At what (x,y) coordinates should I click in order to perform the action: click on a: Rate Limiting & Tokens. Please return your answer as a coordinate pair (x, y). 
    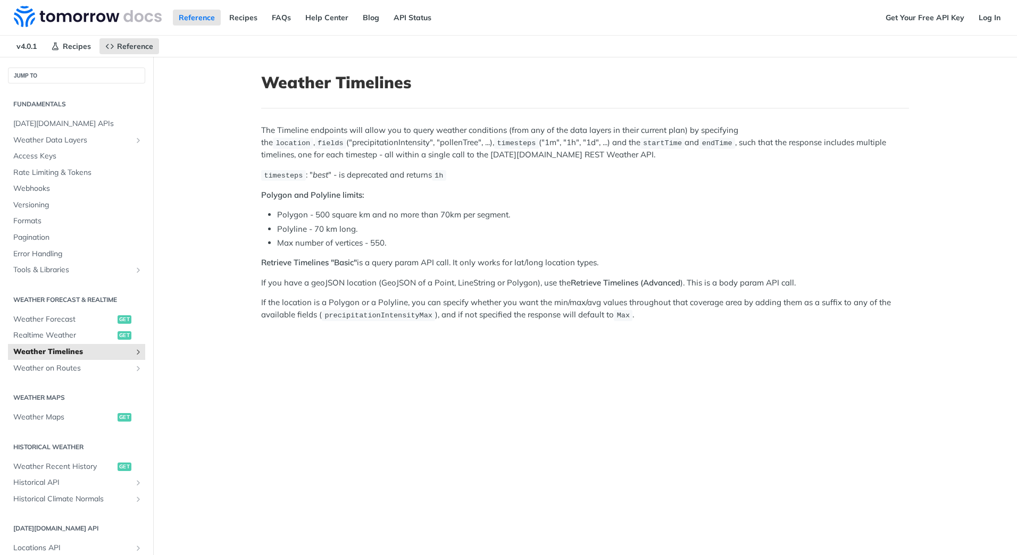
    Looking at the image, I should click on (77, 173).